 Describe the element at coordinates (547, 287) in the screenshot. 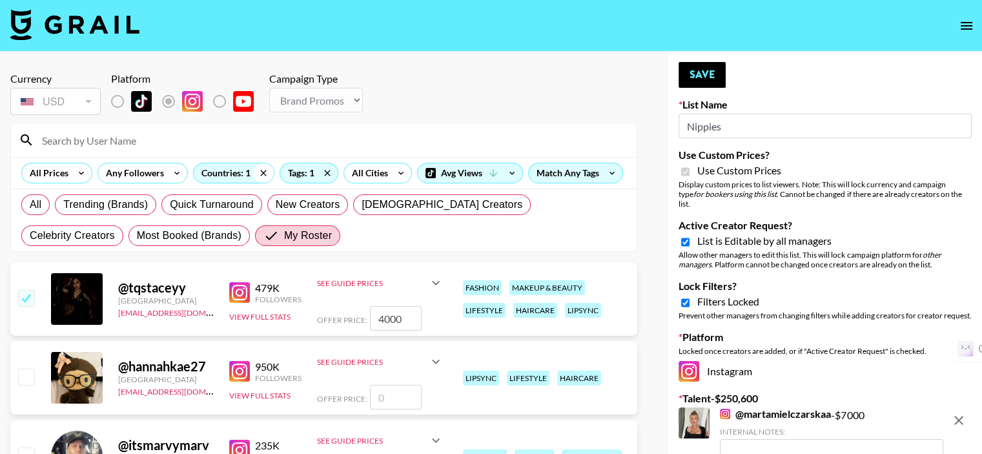

I see `div: makeup & beauty` at that location.